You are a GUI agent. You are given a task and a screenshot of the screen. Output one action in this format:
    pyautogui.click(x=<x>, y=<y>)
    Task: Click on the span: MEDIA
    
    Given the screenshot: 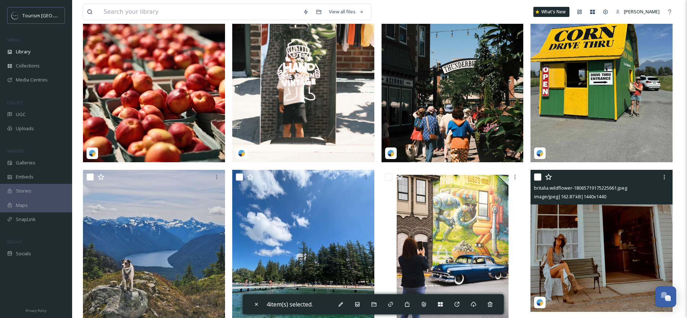 What is the action you would take?
    pyautogui.click(x=13, y=40)
    